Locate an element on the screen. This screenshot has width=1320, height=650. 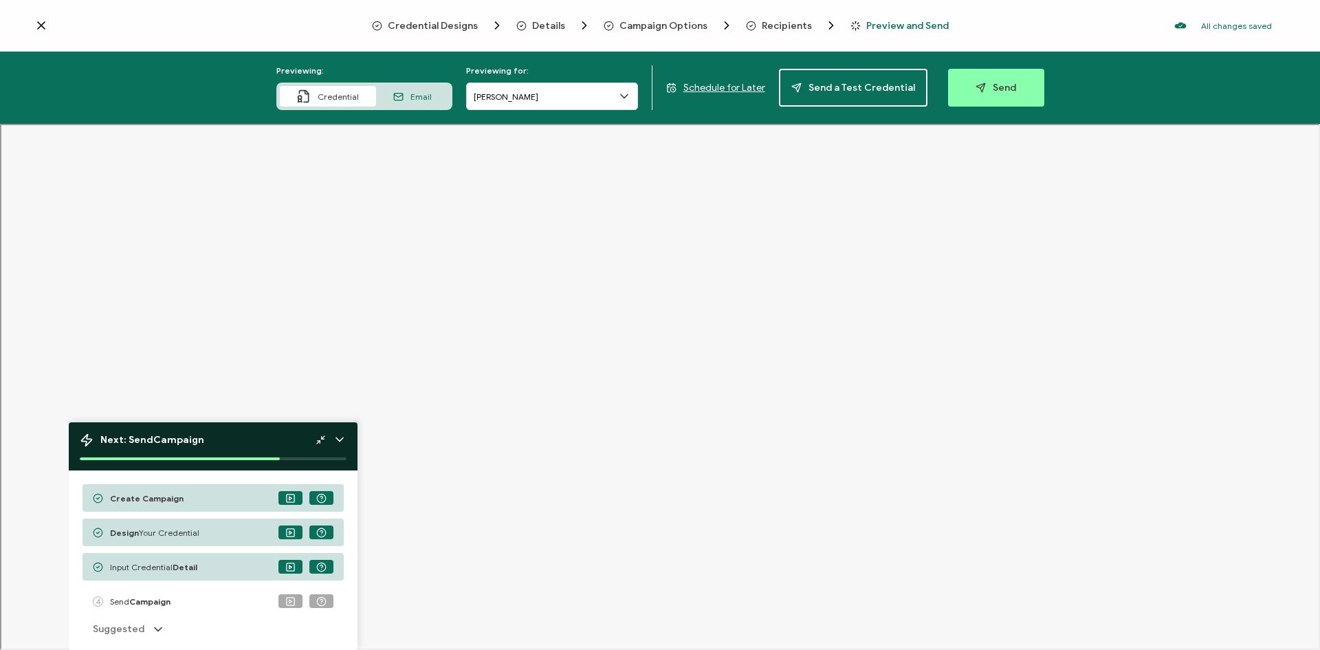
button: Send a Test Credential is located at coordinates (853, 87).